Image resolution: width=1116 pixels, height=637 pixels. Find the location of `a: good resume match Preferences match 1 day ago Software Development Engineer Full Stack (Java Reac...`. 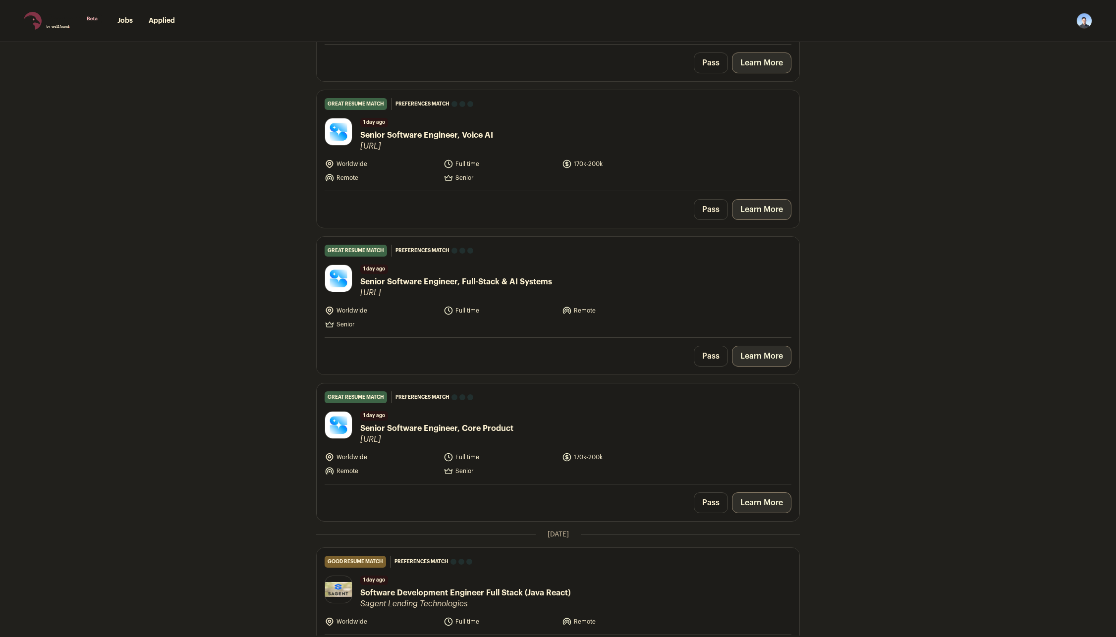

a: good resume match Preferences match 1 day ago Software Development Engineer Full Stack (Java Reac... is located at coordinates (558, 591).